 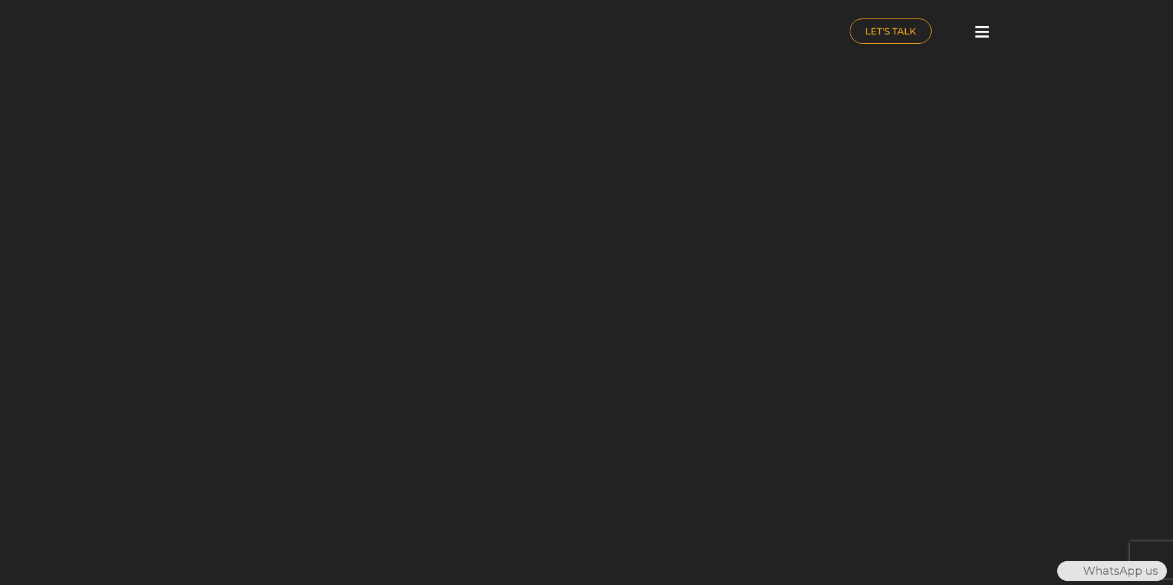 What do you see at coordinates (1112, 571) in the screenshot?
I see `div: WhatsApp us` at bounding box center [1112, 571].